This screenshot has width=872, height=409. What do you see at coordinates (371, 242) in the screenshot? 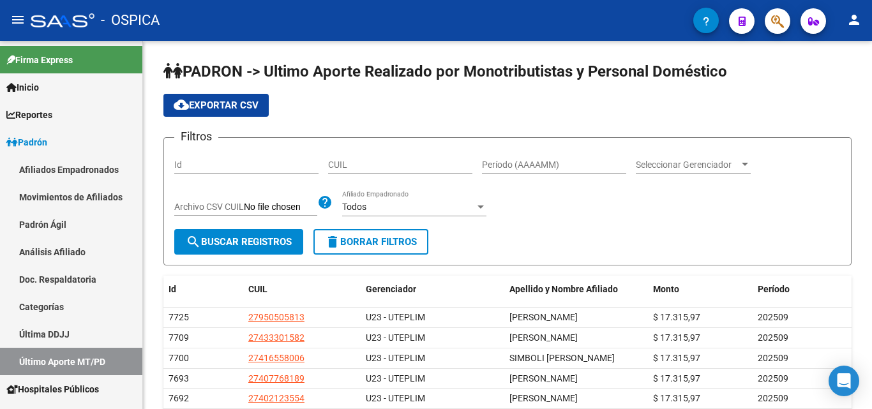
I see `span: Borrar Filtros` at bounding box center [371, 242].